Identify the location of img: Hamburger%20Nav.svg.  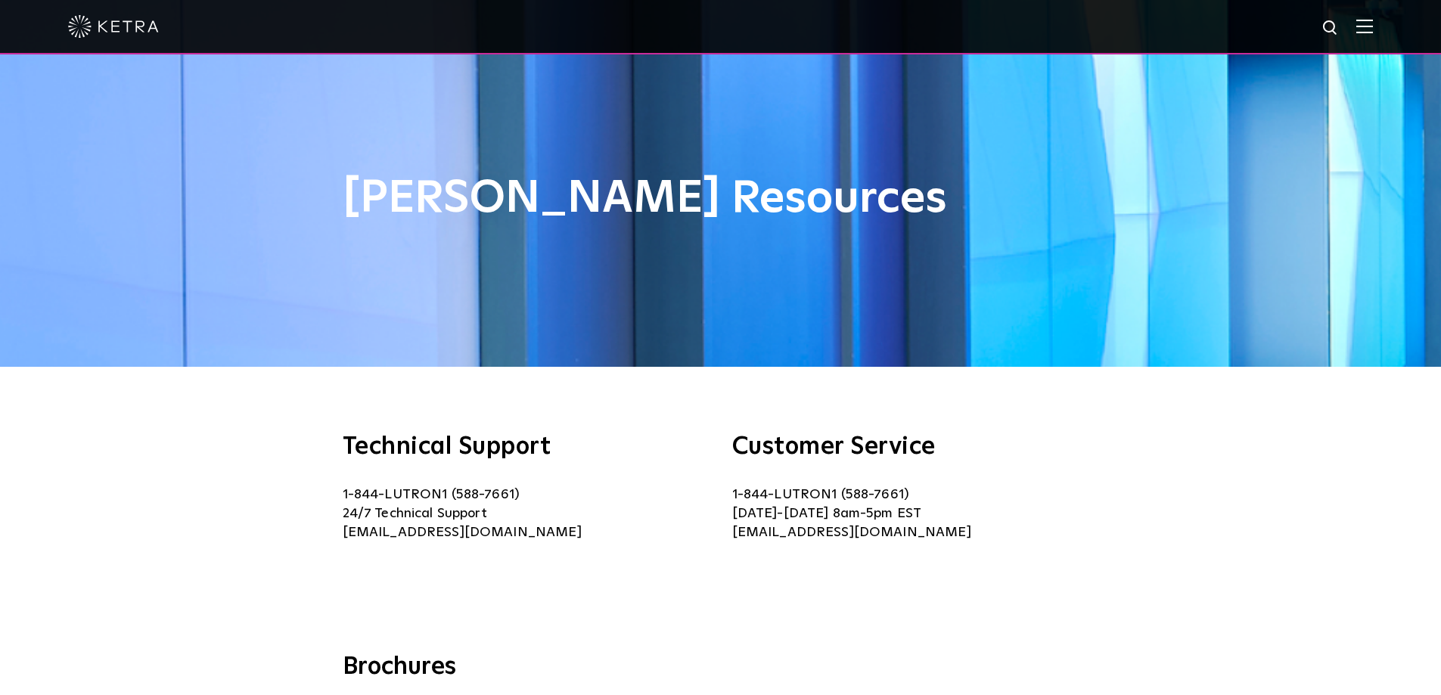
(1365, 26).